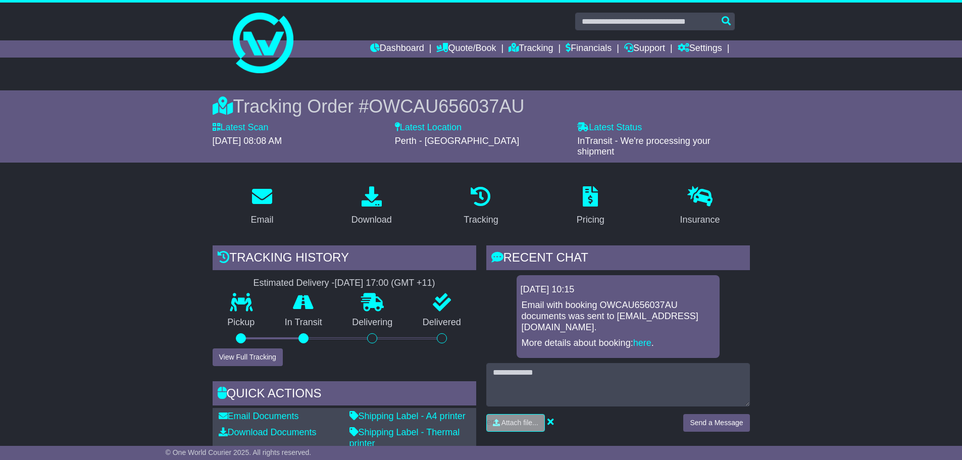 The image size is (962, 460). Describe the element at coordinates (248, 357) in the screenshot. I see `button: View Full Tracking` at that location.